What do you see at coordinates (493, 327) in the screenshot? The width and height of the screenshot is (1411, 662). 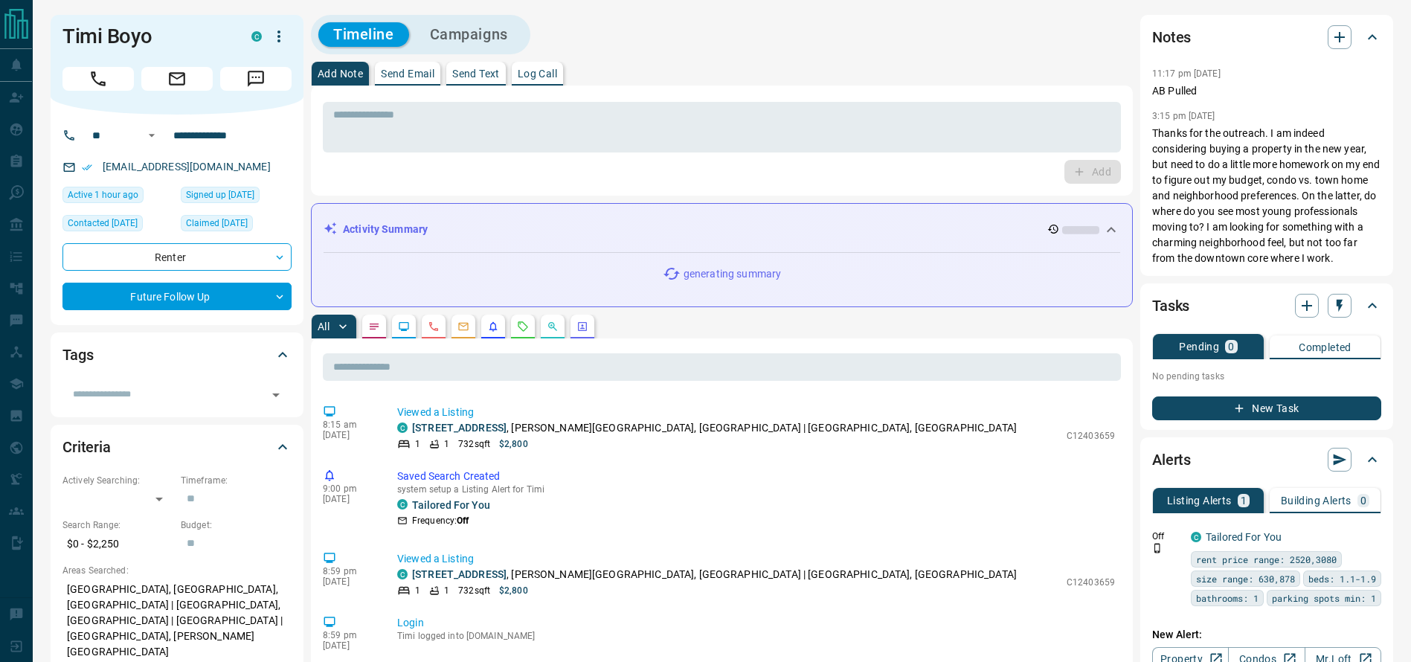 I see `svg: Listing Alerts` at bounding box center [493, 327].